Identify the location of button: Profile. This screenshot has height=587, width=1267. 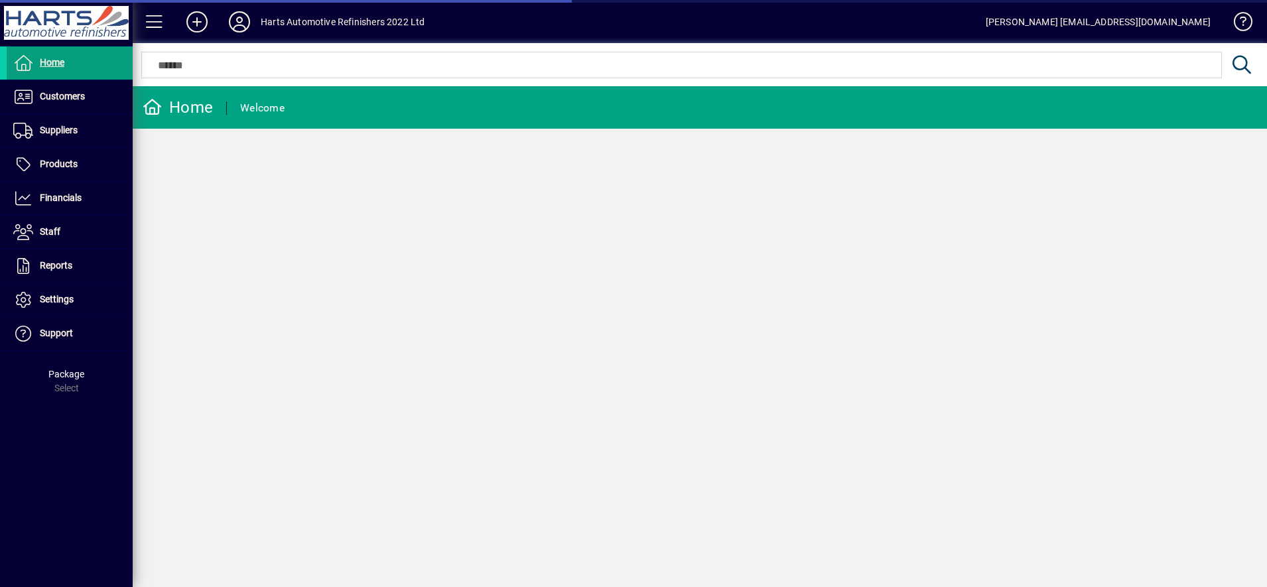
(239, 22).